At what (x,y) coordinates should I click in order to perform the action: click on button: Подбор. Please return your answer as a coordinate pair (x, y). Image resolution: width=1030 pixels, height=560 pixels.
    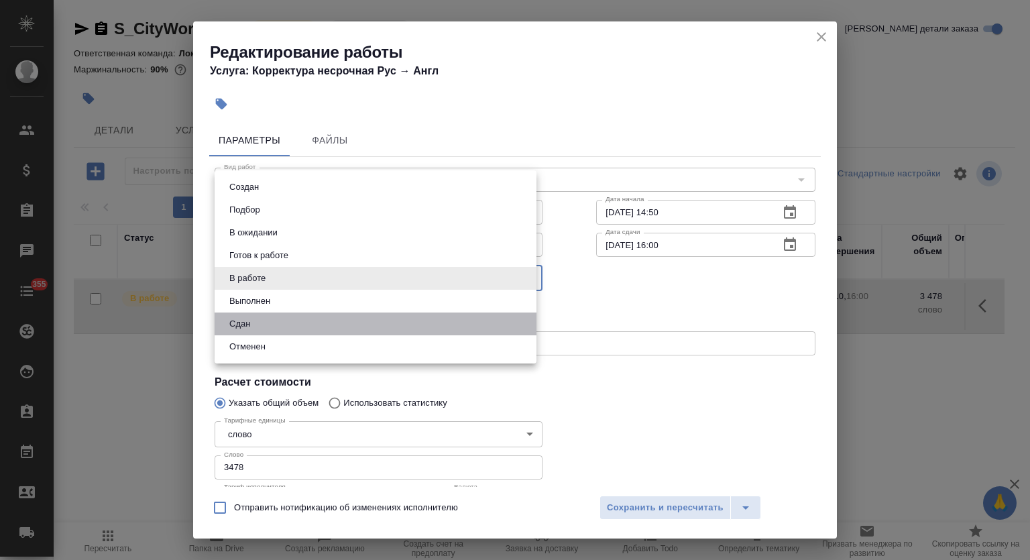
    Looking at the image, I should click on (245, 210).